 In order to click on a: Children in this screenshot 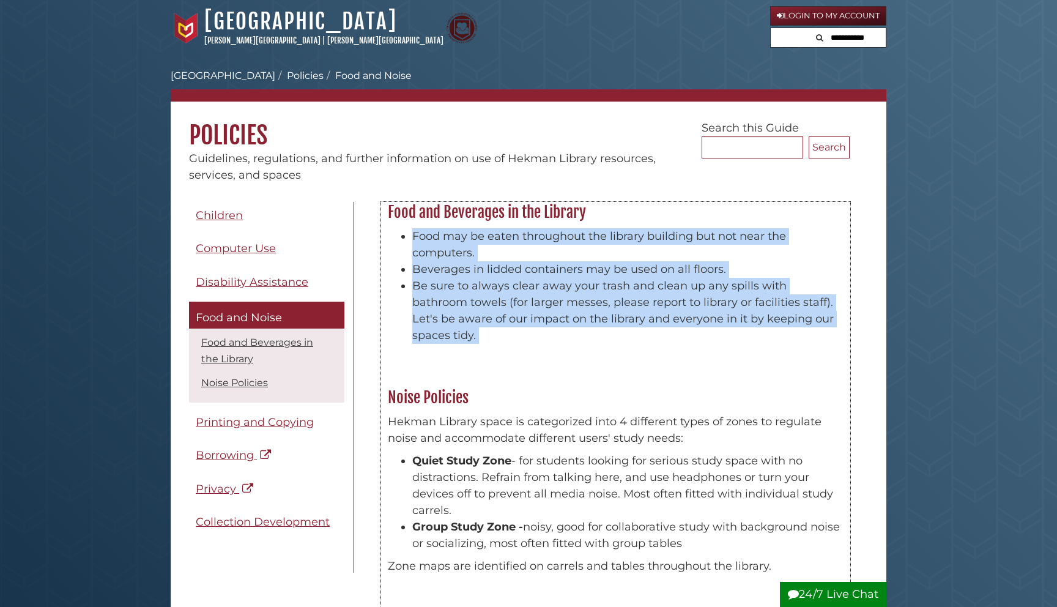, I will do `click(267, 215)`.